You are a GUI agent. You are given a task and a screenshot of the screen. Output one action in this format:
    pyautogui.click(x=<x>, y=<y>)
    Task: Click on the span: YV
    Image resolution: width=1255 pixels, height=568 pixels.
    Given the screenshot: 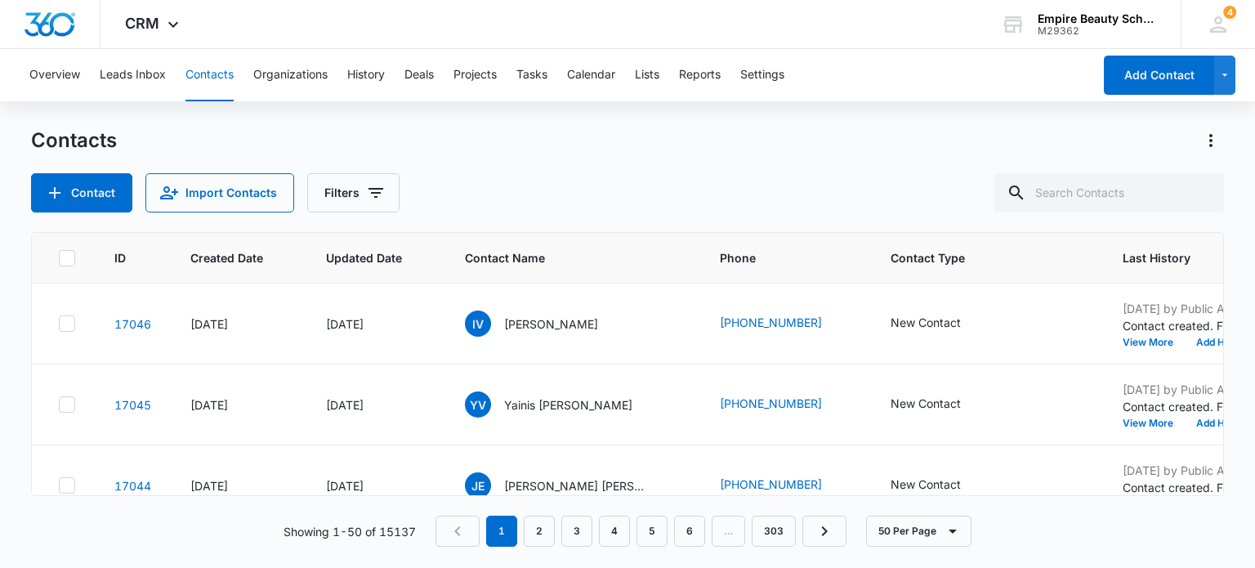 What is the action you would take?
    pyautogui.click(x=478, y=405)
    